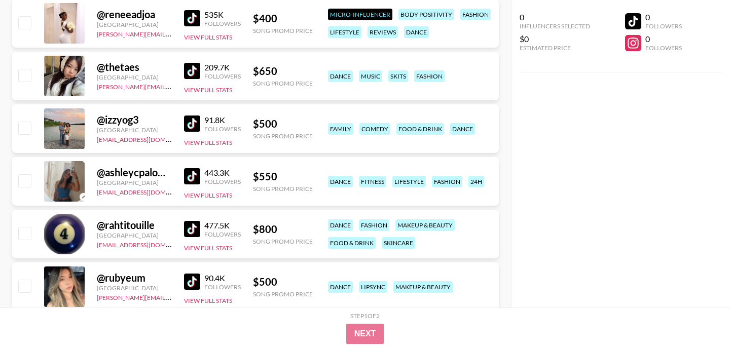 The width and height of the screenshot is (730, 348). Describe the element at coordinates (382, 32) in the screenshot. I see `div: reviews` at that location.